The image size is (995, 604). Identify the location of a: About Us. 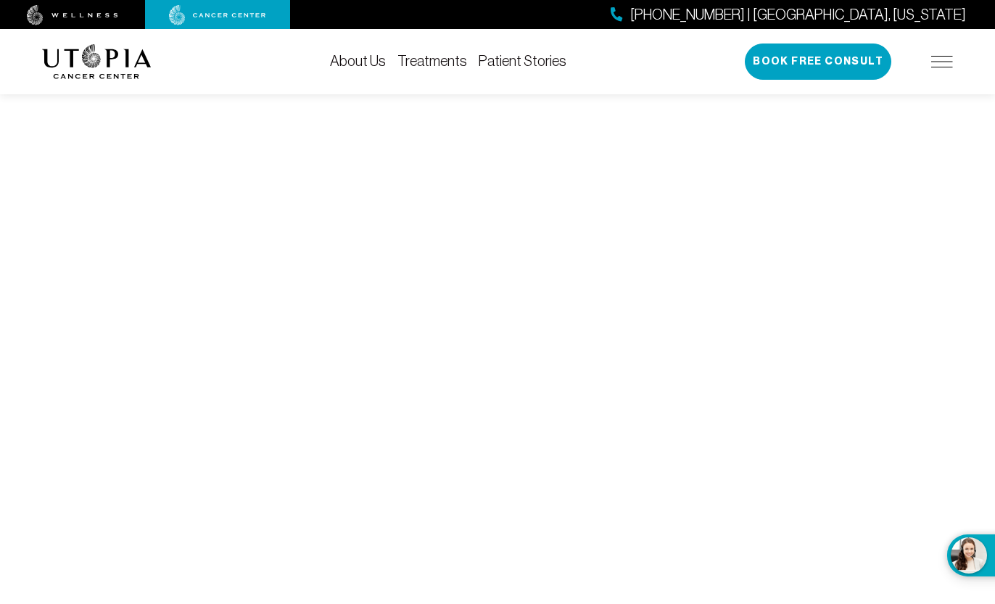
(357, 61).